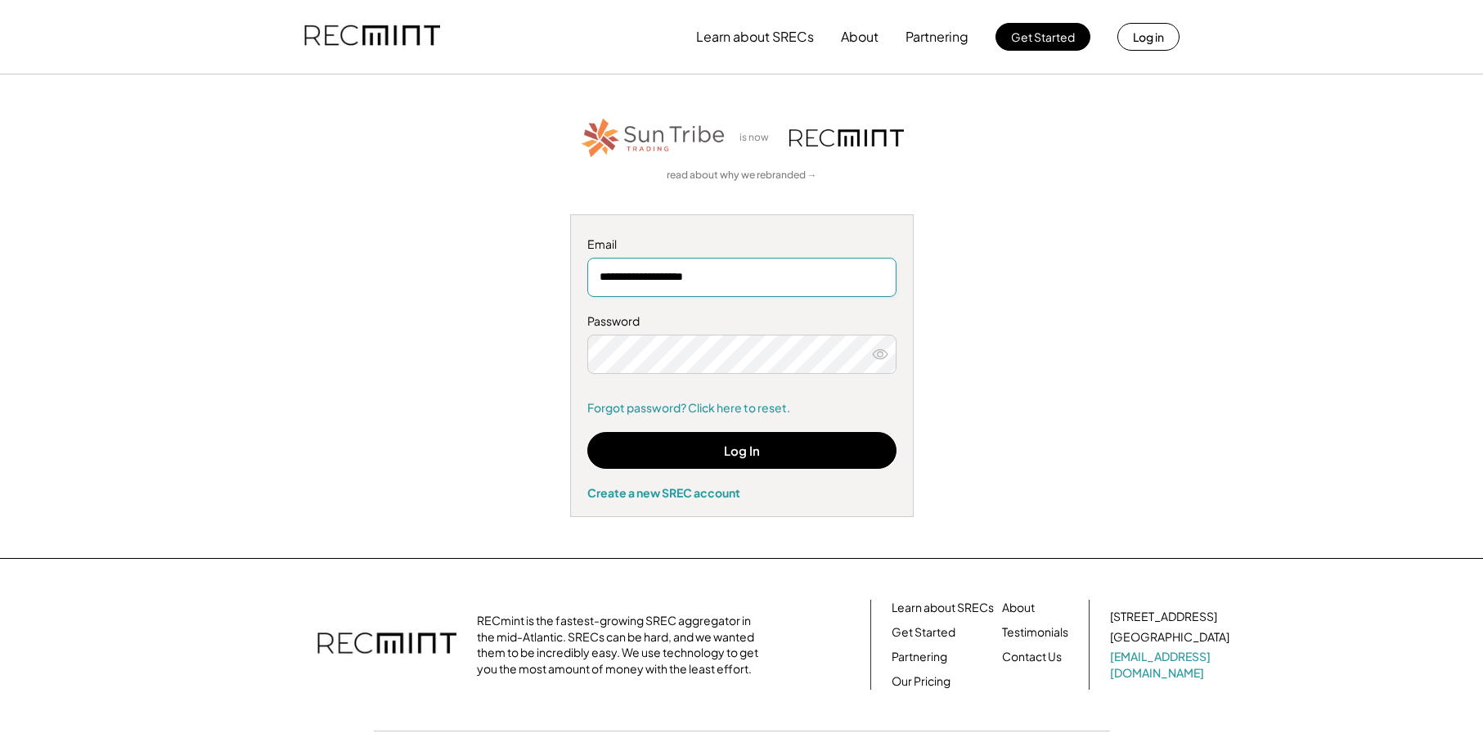 Image resolution: width=1483 pixels, height=738 pixels. Describe the element at coordinates (758, 137) in the screenshot. I see `div: is now` at that location.